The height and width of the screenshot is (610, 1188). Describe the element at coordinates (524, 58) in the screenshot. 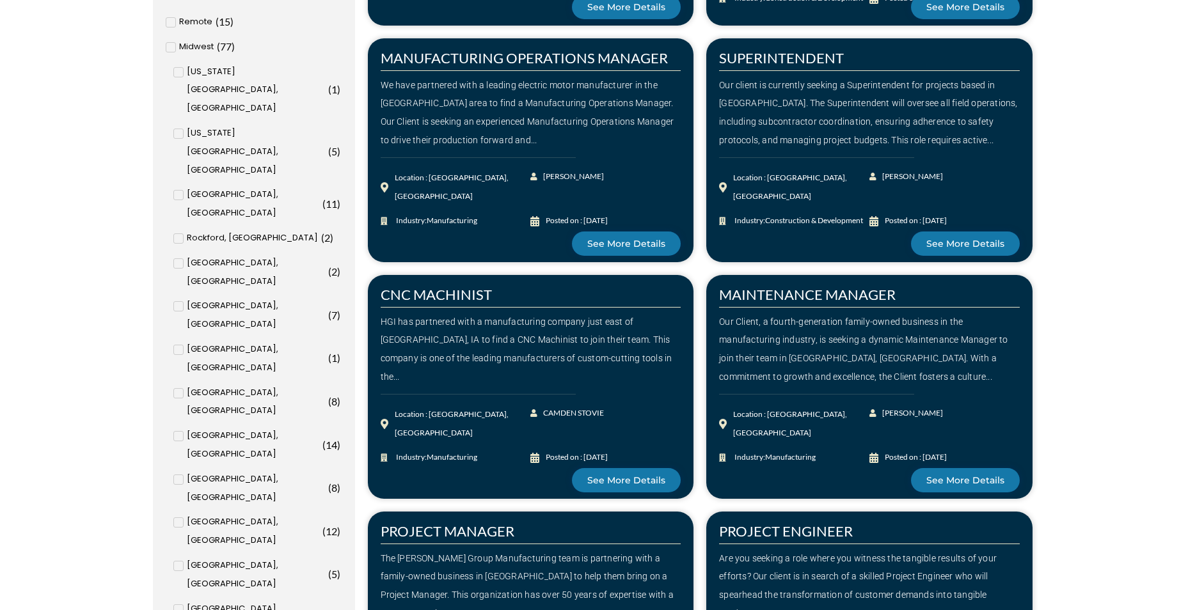

I see `a: MANUFACTURING OPERATIONS MANAGER` at that location.